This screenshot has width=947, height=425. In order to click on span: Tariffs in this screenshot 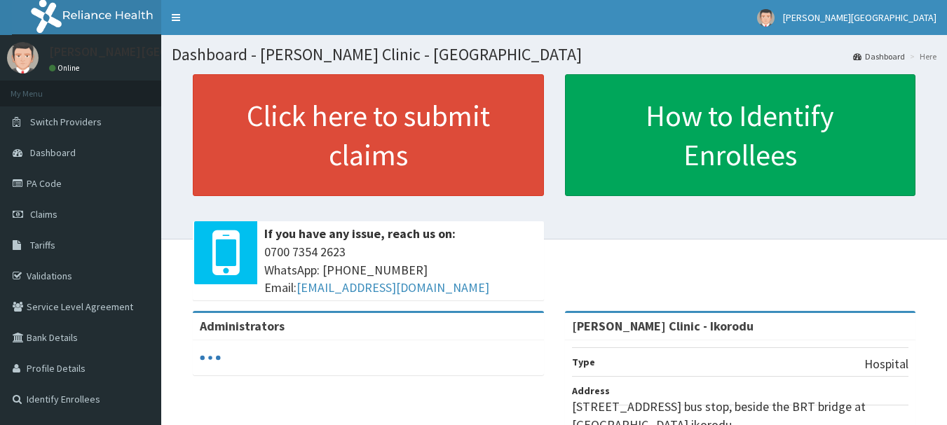, I will do `click(43, 245)`.